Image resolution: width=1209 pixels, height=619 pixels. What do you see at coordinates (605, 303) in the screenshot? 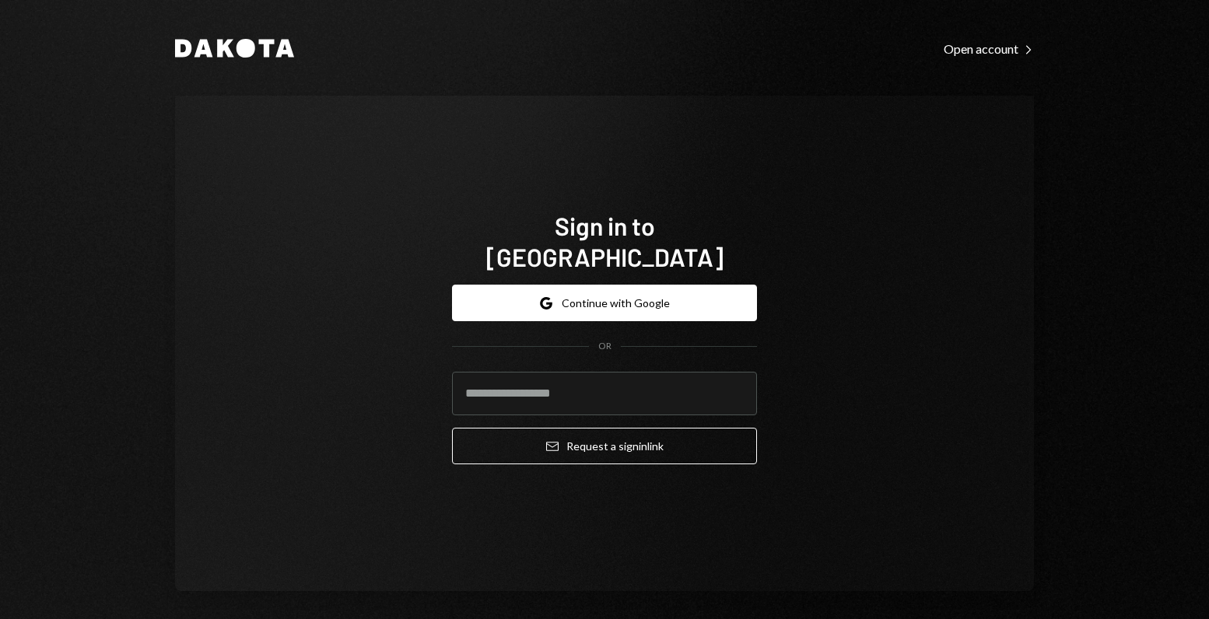
I see `button: Continue with Google` at bounding box center [605, 303].